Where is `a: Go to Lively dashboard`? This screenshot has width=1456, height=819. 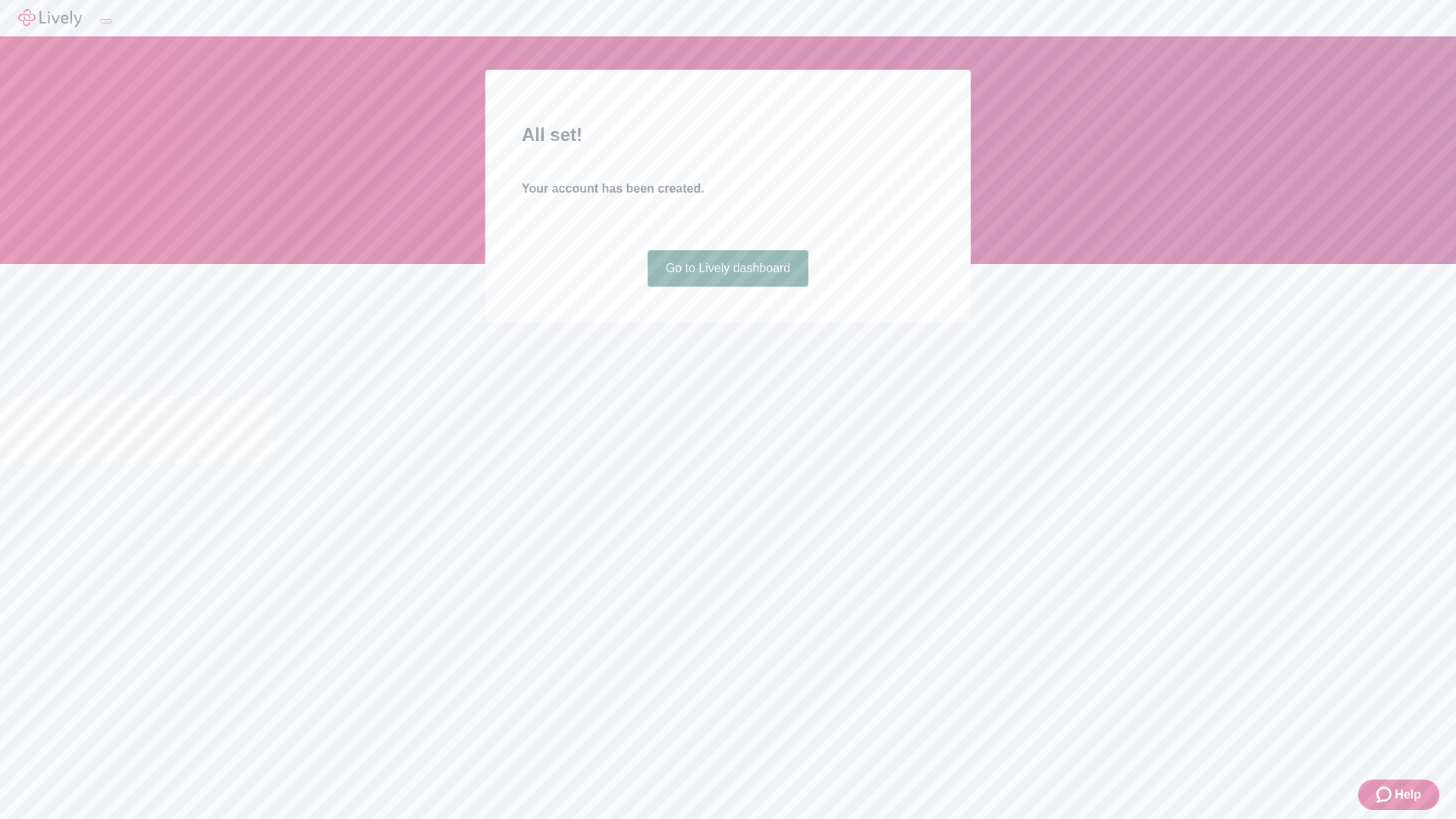 a: Go to Lively dashboard is located at coordinates (728, 268).